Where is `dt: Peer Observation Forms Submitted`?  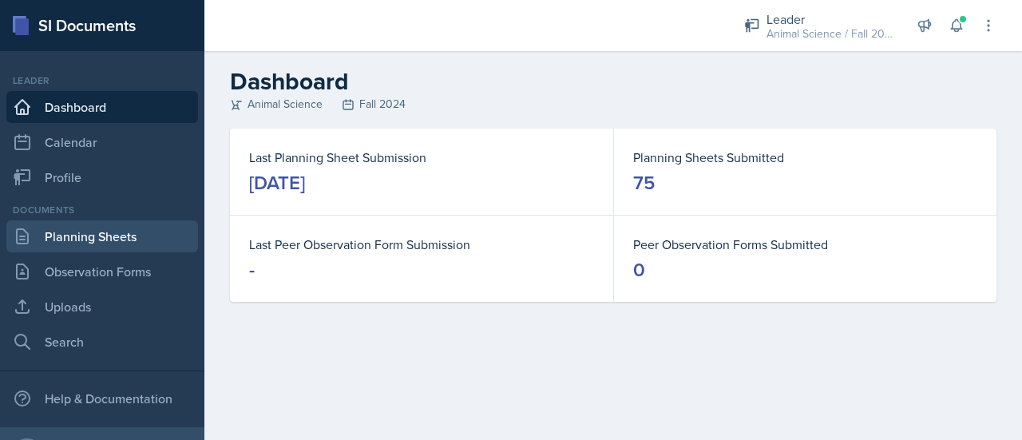 dt: Peer Observation Forms Submitted is located at coordinates (805, 244).